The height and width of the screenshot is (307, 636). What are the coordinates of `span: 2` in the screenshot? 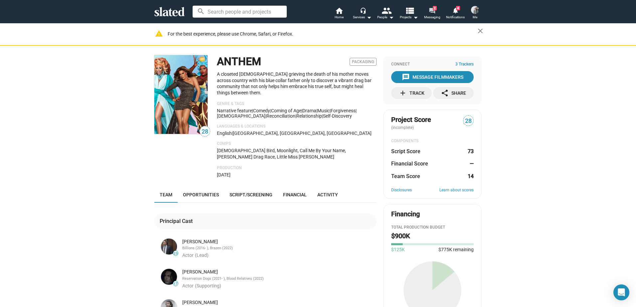 It's located at (435, 8).